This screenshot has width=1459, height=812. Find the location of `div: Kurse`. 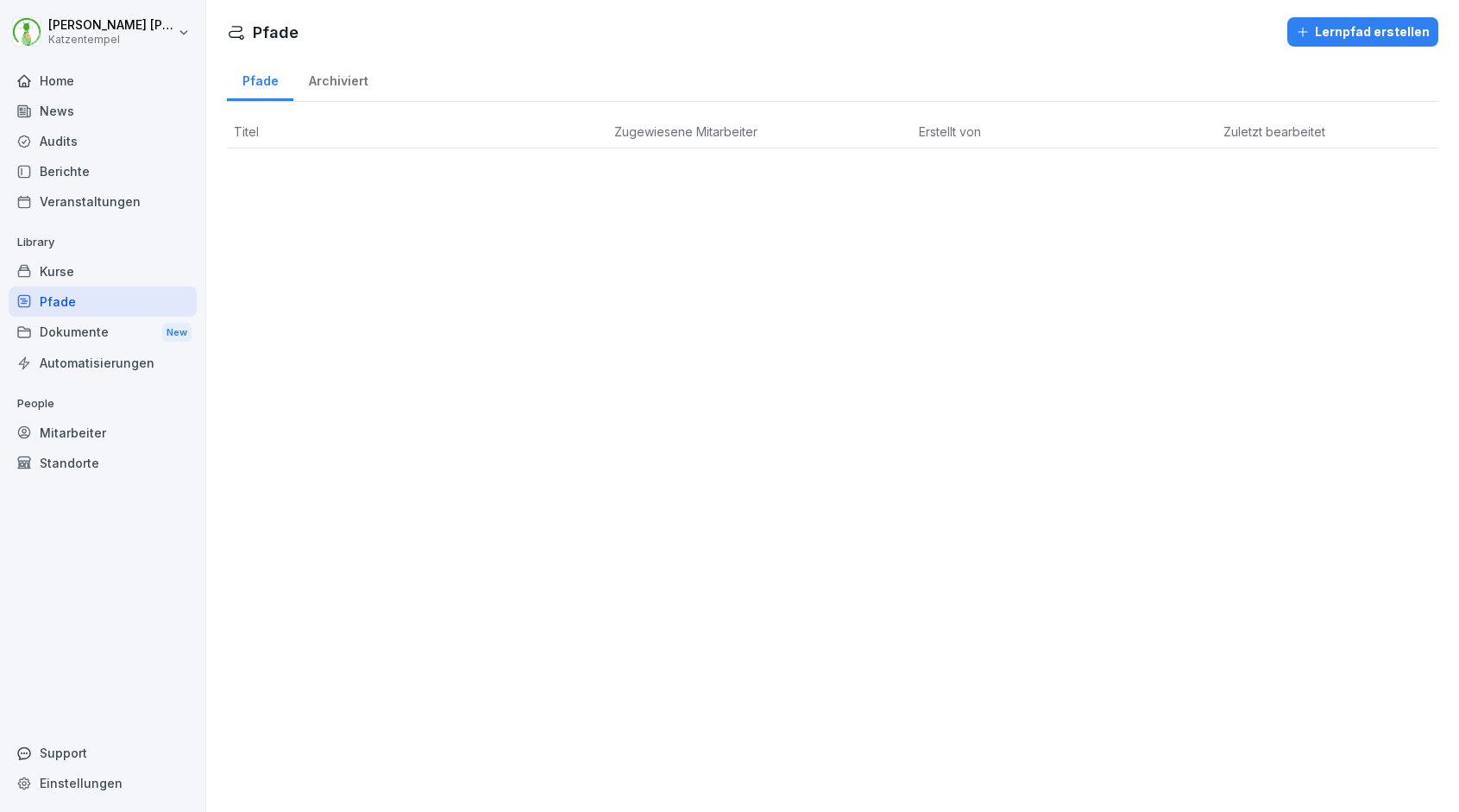

div: Kurse is located at coordinates (102, 271).